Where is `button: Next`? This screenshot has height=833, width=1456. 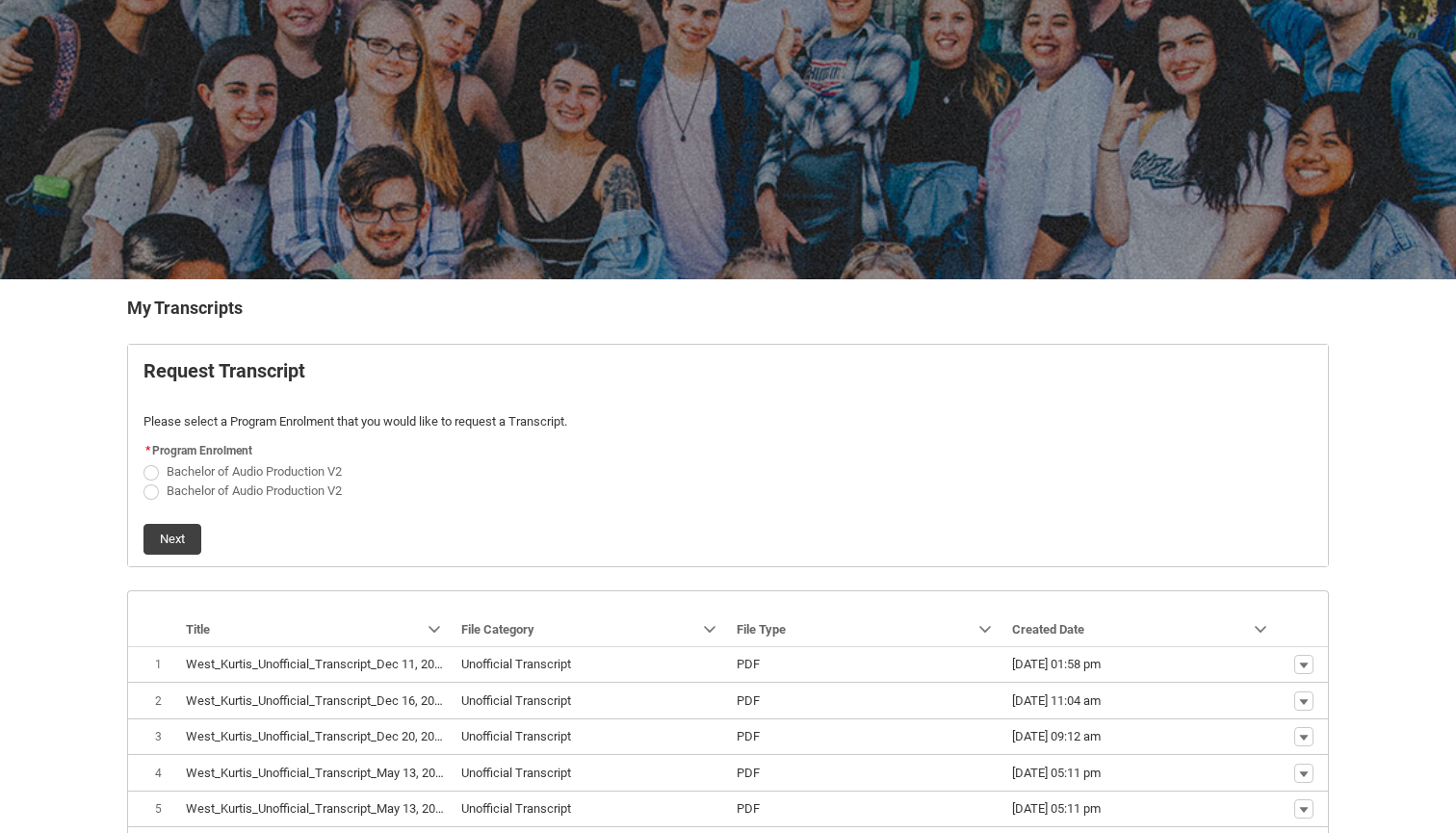
button: Next is located at coordinates (172, 539).